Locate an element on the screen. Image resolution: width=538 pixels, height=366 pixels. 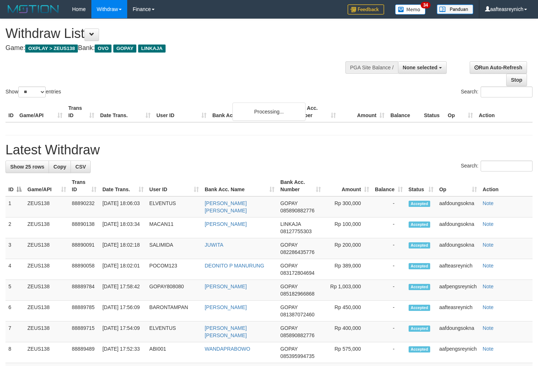
td: 2 is located at coordinates (15, 228).